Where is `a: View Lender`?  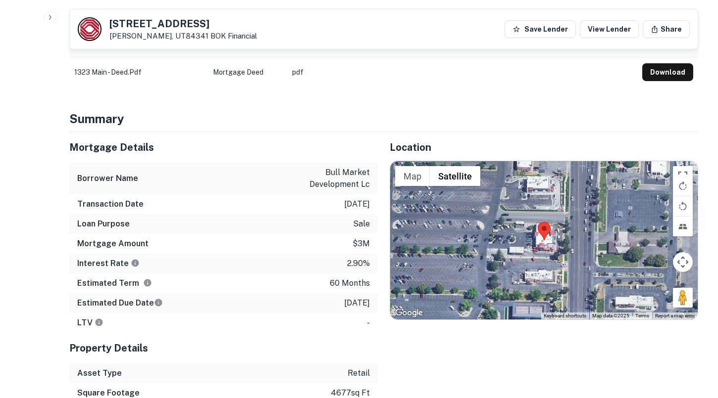 a: View Lender is located at coordinates (609, 29).